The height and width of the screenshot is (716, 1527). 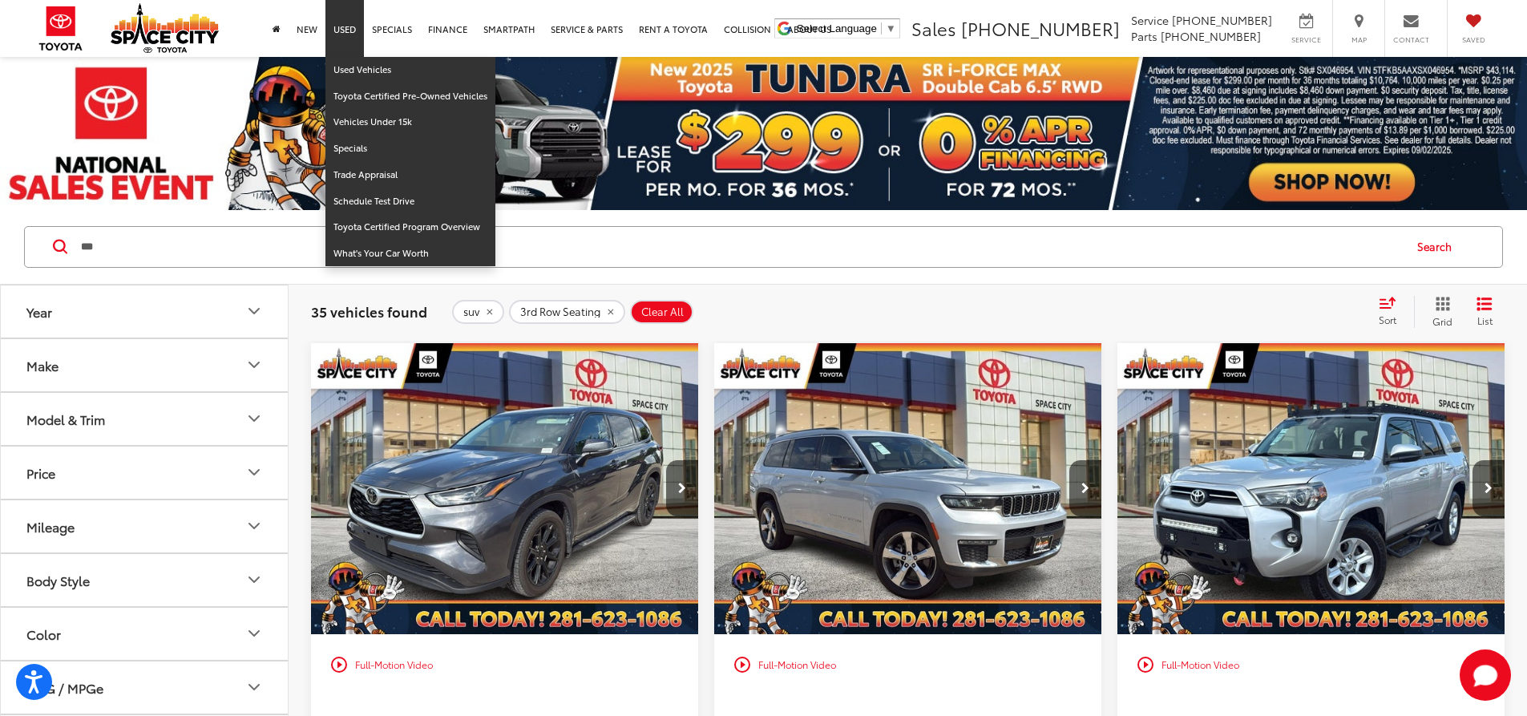 I want to click on button: PricePrice, so click(x=145, y=472).